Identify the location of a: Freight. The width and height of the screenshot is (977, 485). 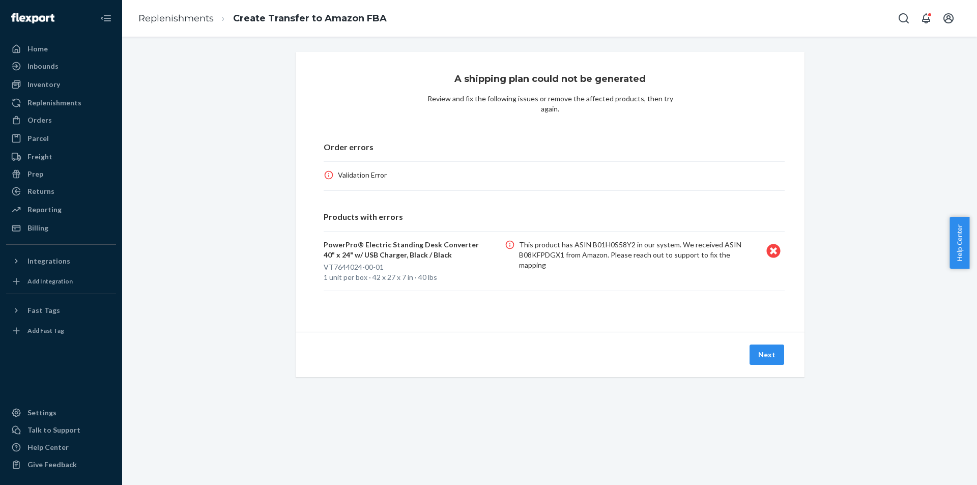
(61, 157).